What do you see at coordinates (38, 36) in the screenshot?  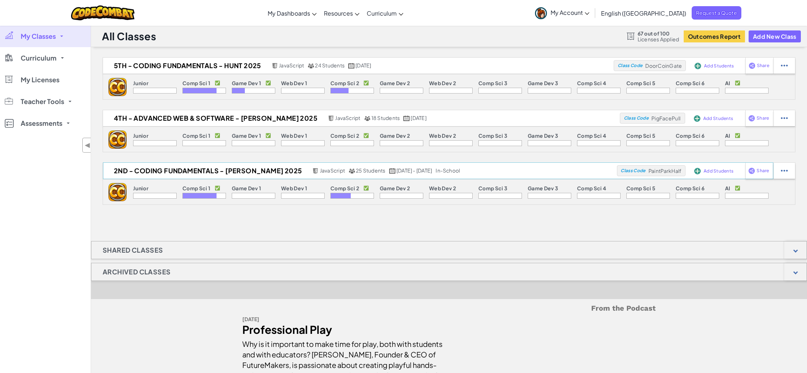 I see `span: My Classes` at bounding box center [38, 36].